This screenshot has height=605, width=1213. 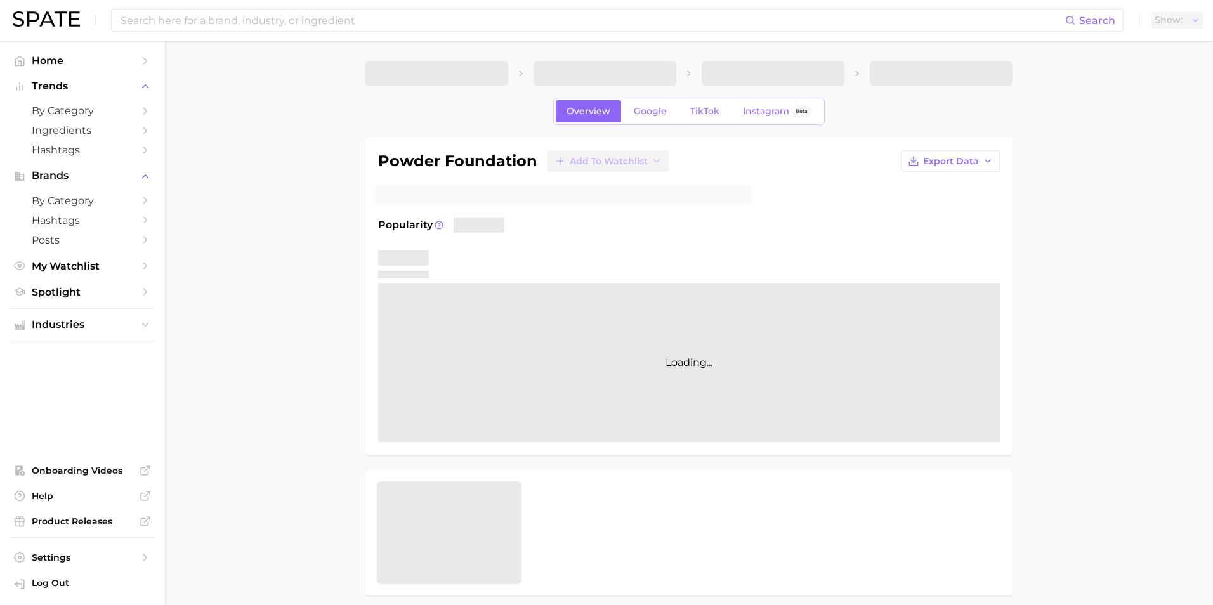 I want to click on span: My Watchlist, so click(x=82, y=266).